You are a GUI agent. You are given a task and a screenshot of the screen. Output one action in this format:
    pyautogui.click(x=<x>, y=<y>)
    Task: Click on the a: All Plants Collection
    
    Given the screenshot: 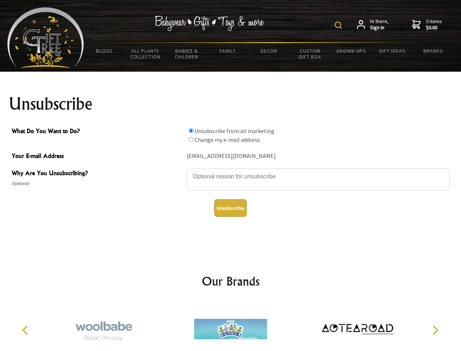 What is the action you would take?
    pyautogui.click(x=146, y=54)
    